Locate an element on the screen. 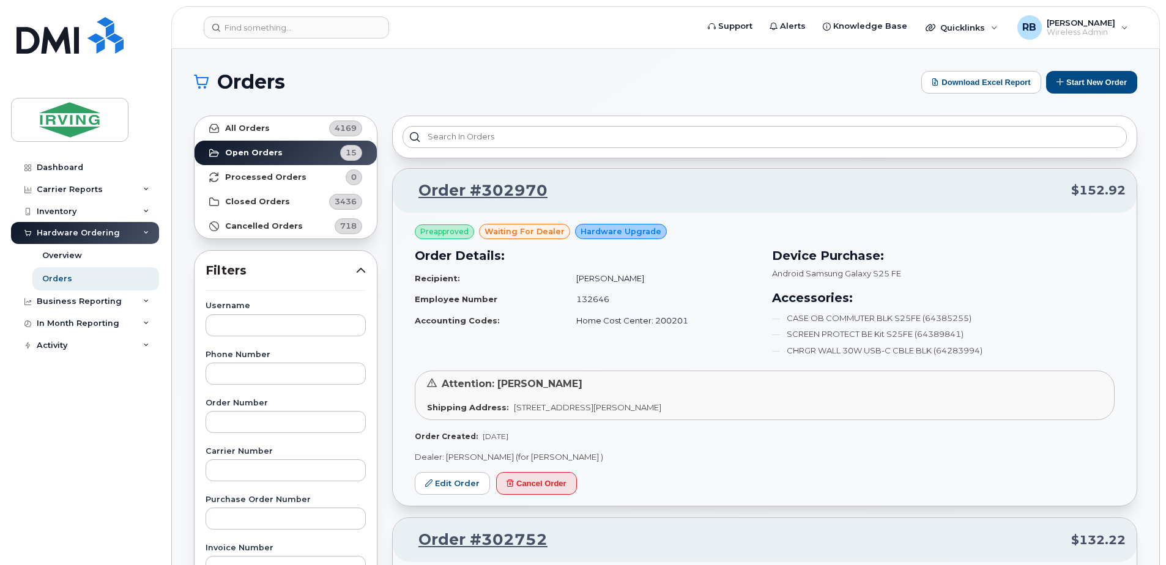  a: All Orders4169 is located at coordinates (286, 128).